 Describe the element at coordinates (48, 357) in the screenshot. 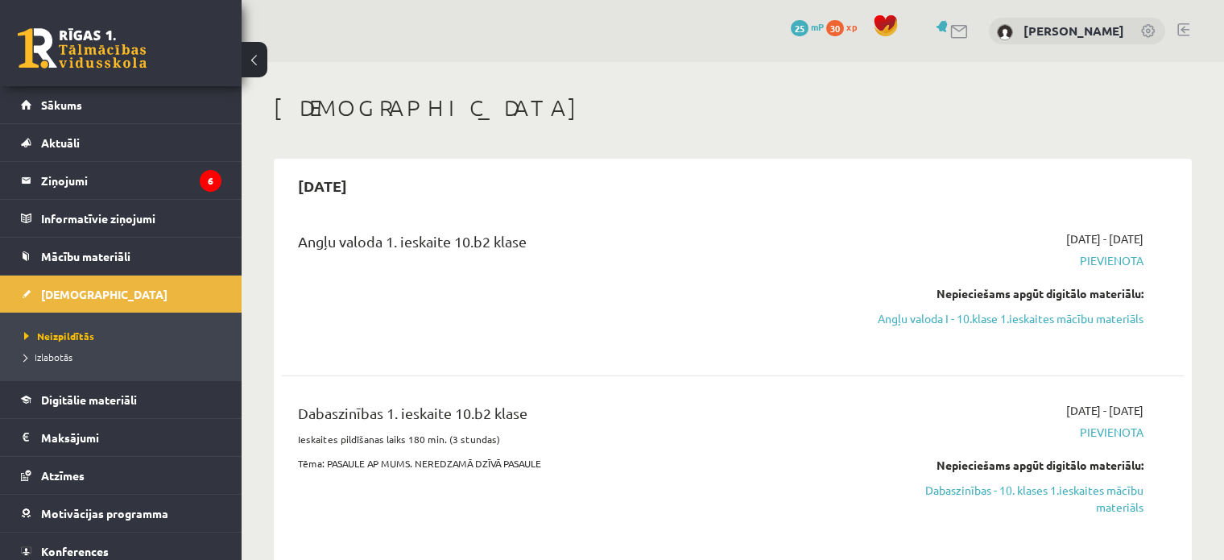

I see `span: Izlabotās` at that location.